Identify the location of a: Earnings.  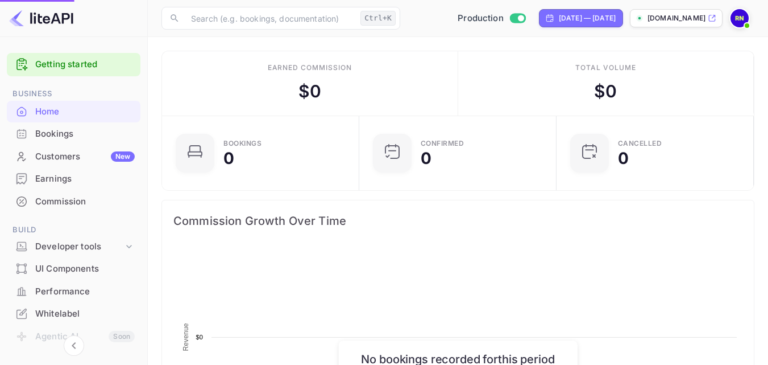
(73, 178).